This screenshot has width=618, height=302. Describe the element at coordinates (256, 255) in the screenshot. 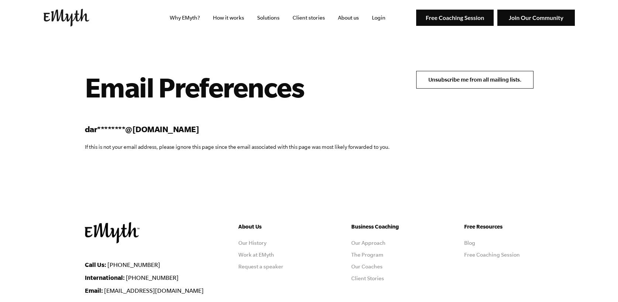

I see `a: Work at EMyth` at that location.